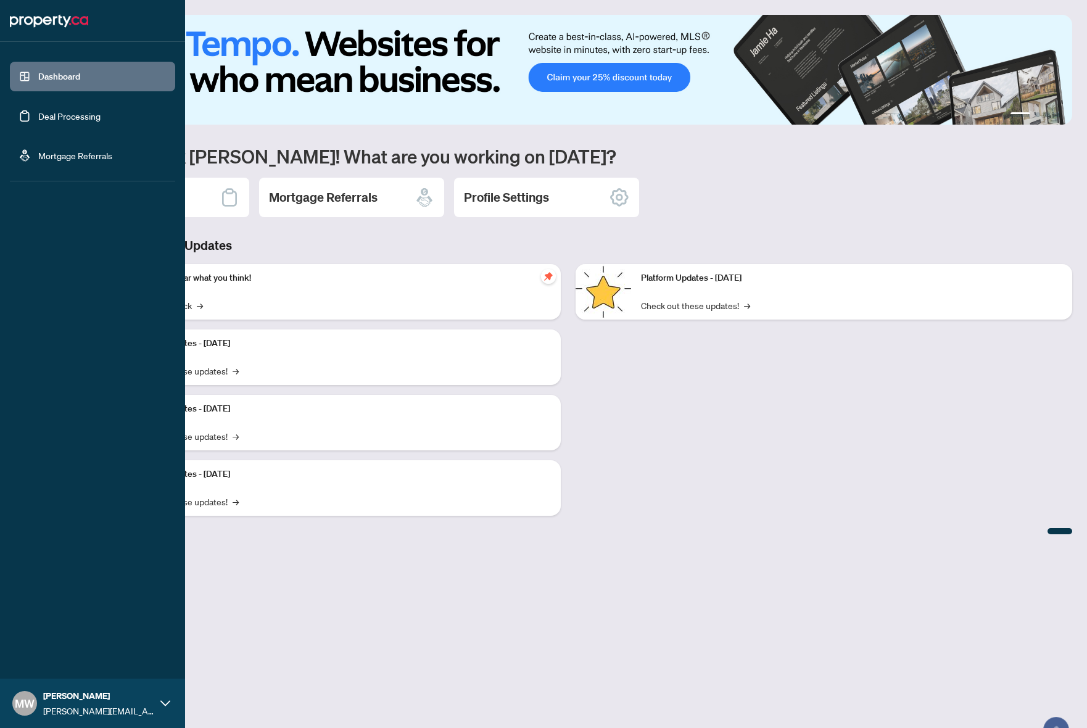 This screenshot has width=1087, height=728. Describe the element at coordinates (1020, 115) in the screenshot. I see `button: 1` at that location.